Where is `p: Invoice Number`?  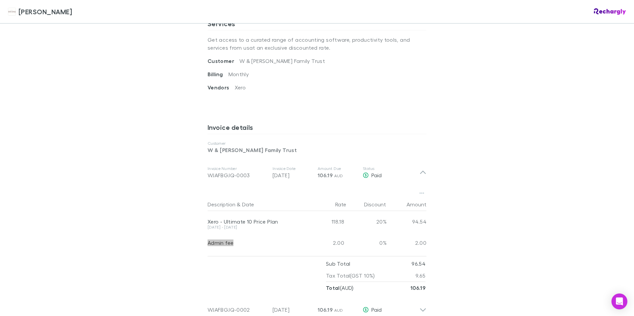
p: Invoice Number is located at coordinates (237, 169).